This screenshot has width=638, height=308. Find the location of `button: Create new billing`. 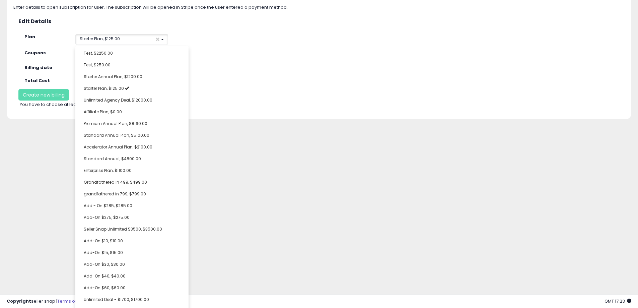

button: Create new billing is located at coordinates (44, 95).